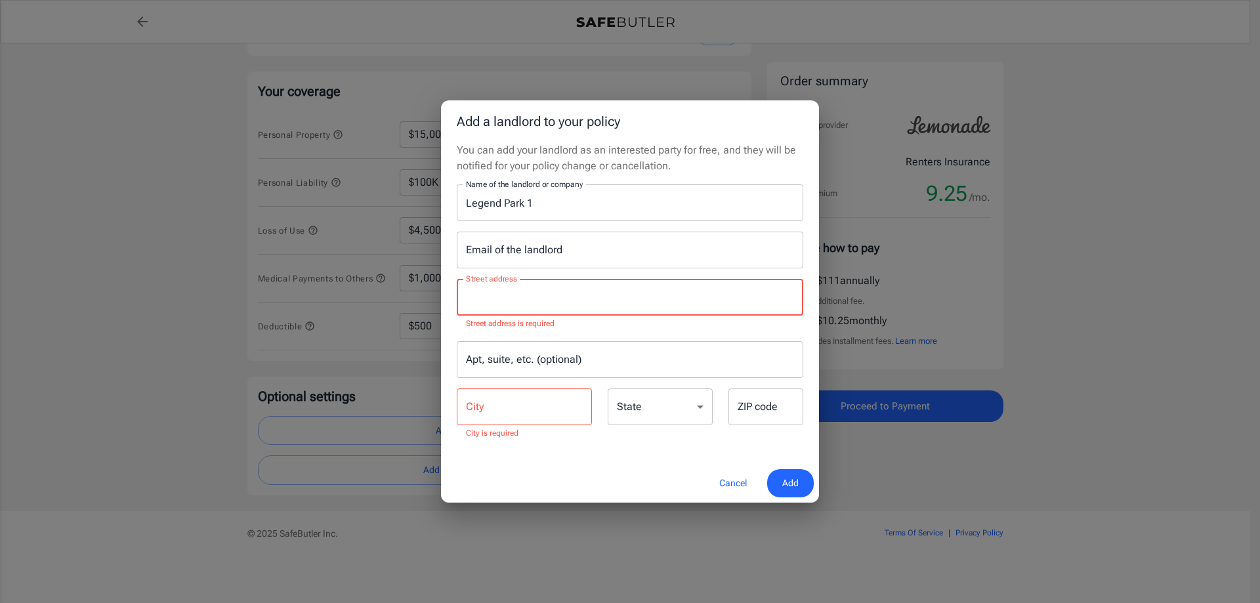 This screenshot has height=603, width=1260. What do you see at coordinates (630, 324) in the screenshot?
I see `p: Street address is required` at bounding box center [630, 324].